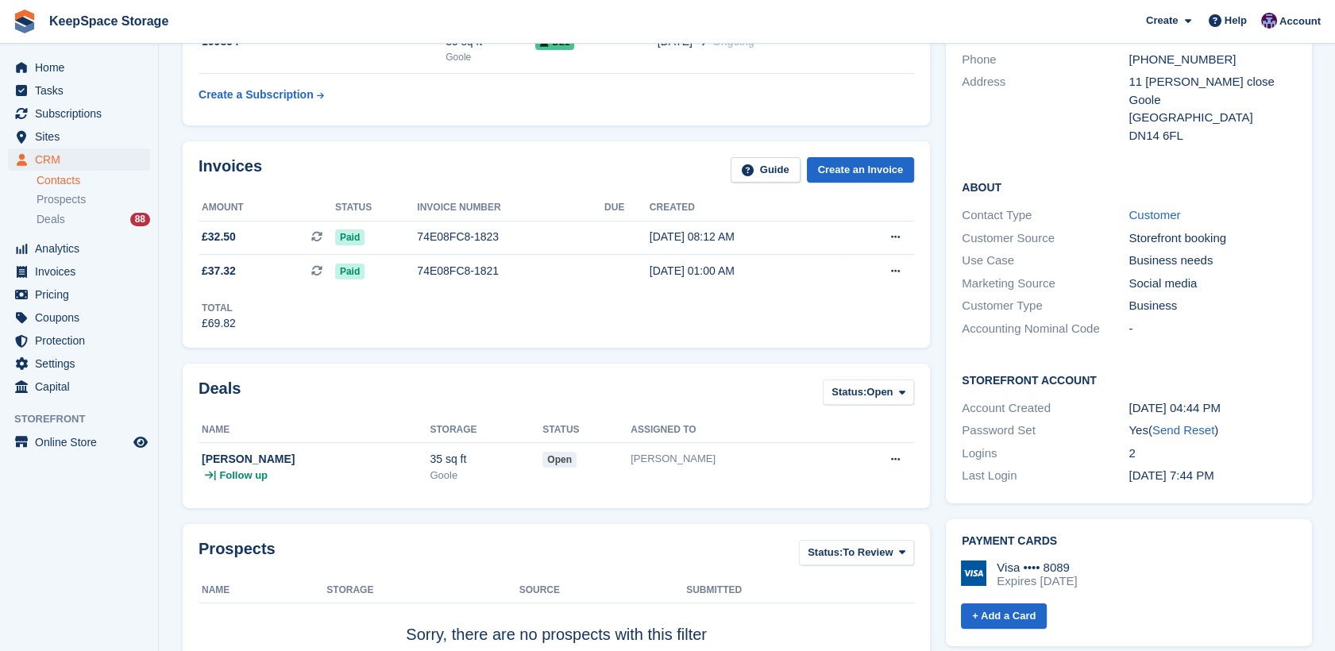  What do you see at coordinates (1045, 430) in the screenshot?
I see `div: Password Set` at bounding box center [1045, 430].